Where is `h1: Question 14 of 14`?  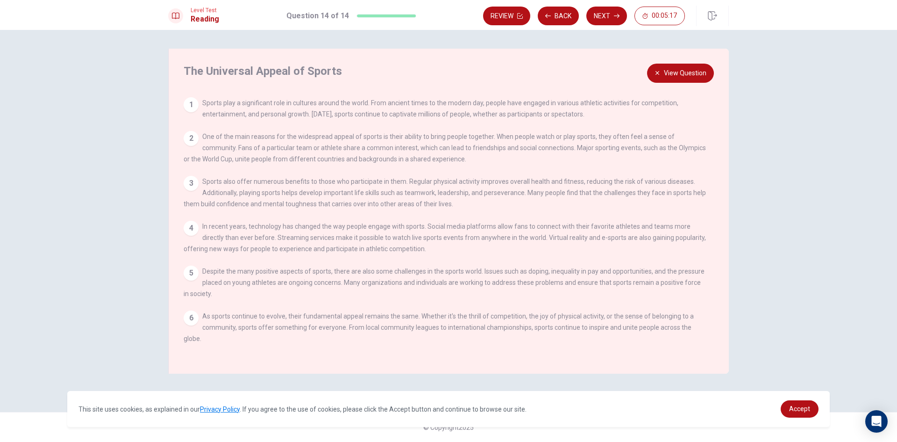
h1: Question 14 of 14 is located at coordinates (318, 16).